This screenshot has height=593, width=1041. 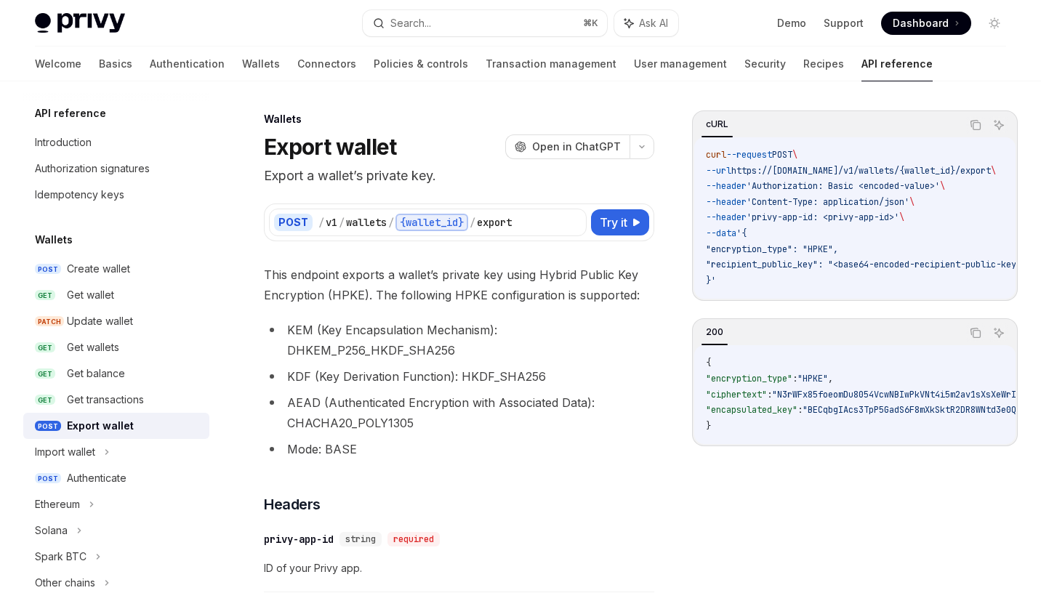 I want to click on span: Try it, so click(x=613, y=222).